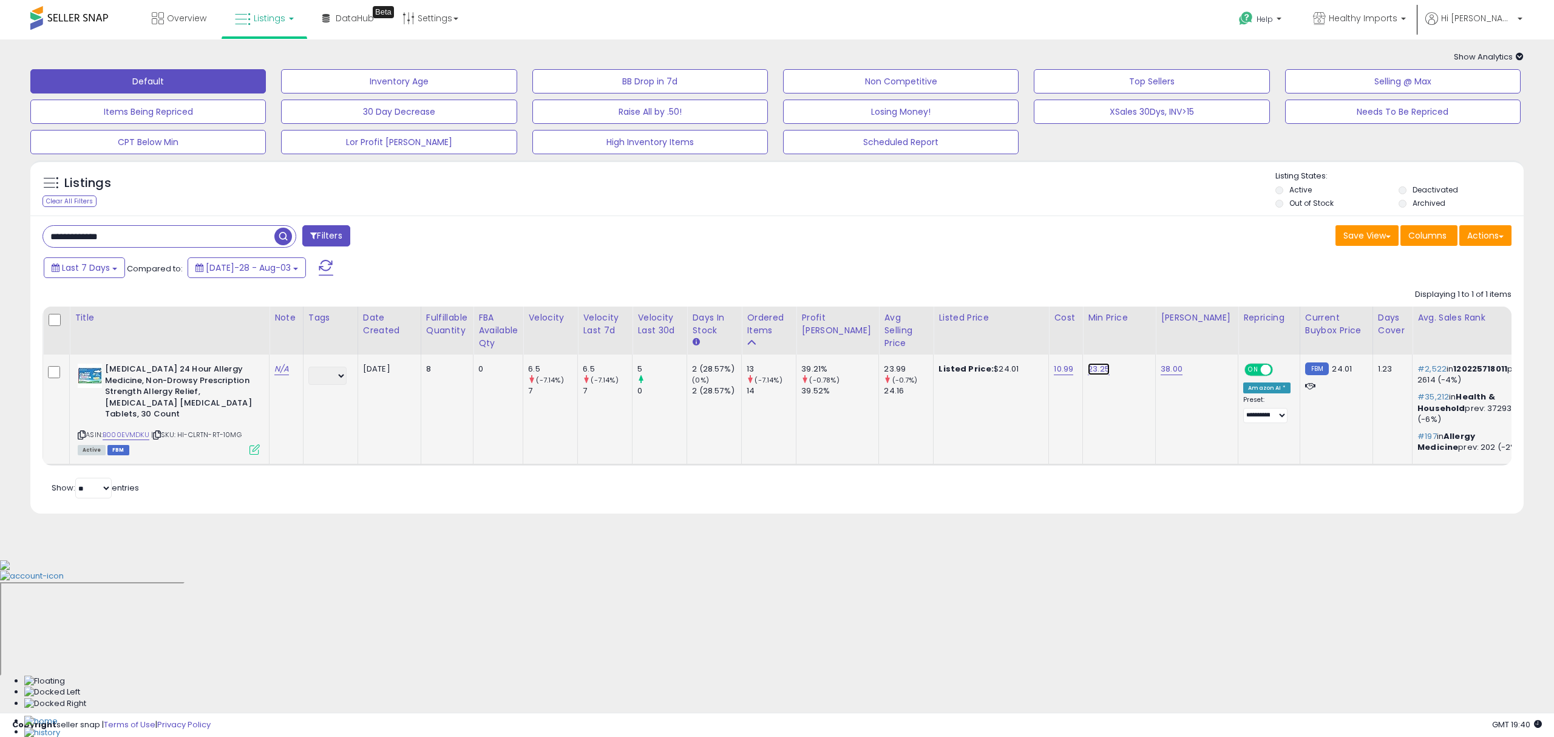 The height and width of the screenshot is (737, 1554). I want to click on img: Docked Left, so click(52, 692).